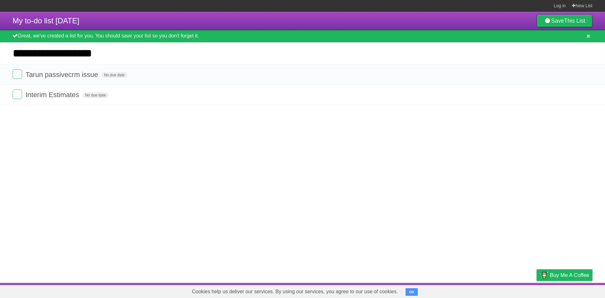 This screenshot has width=605, height=298. I want to click on a: Suggest a feature, so click(572, 290).